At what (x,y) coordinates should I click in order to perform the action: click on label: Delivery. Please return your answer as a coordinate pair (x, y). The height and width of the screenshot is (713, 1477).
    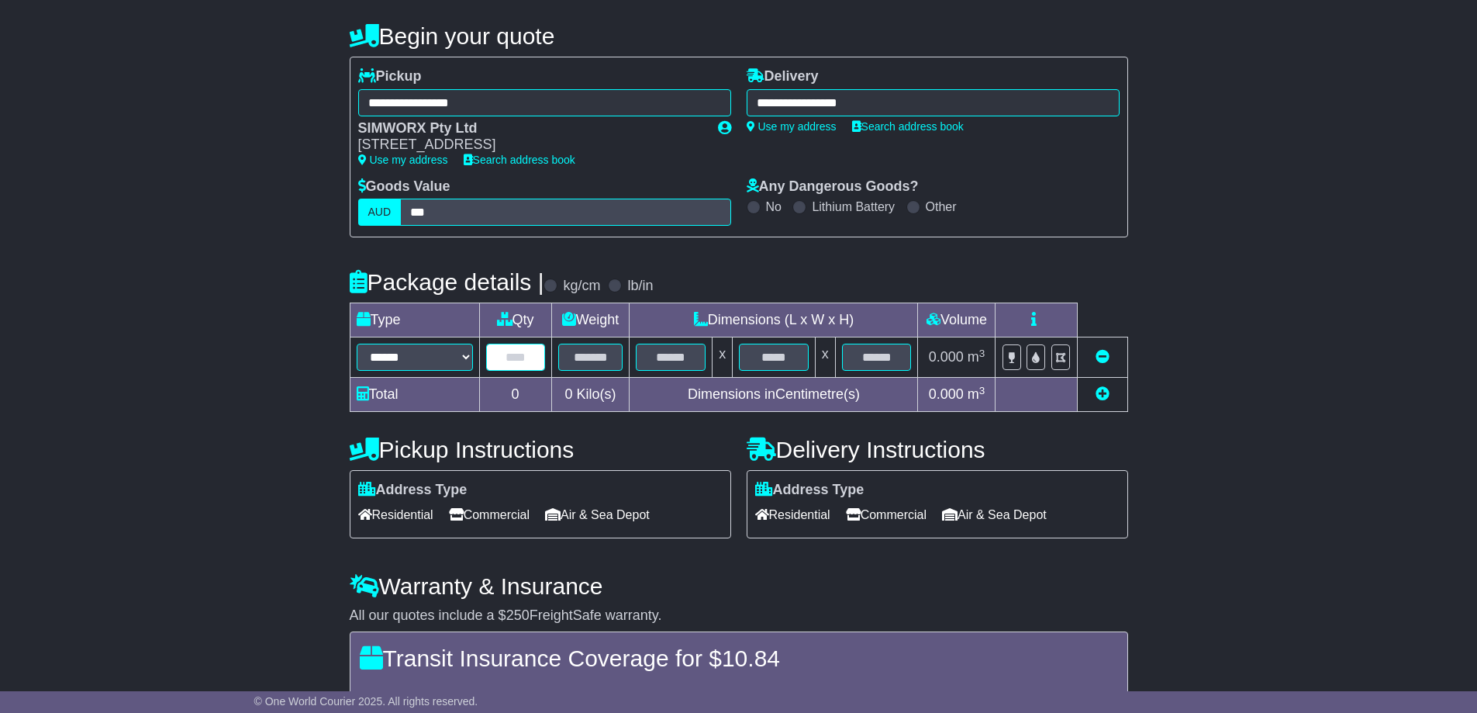
    Looking at the image, I should click on (783, 77).